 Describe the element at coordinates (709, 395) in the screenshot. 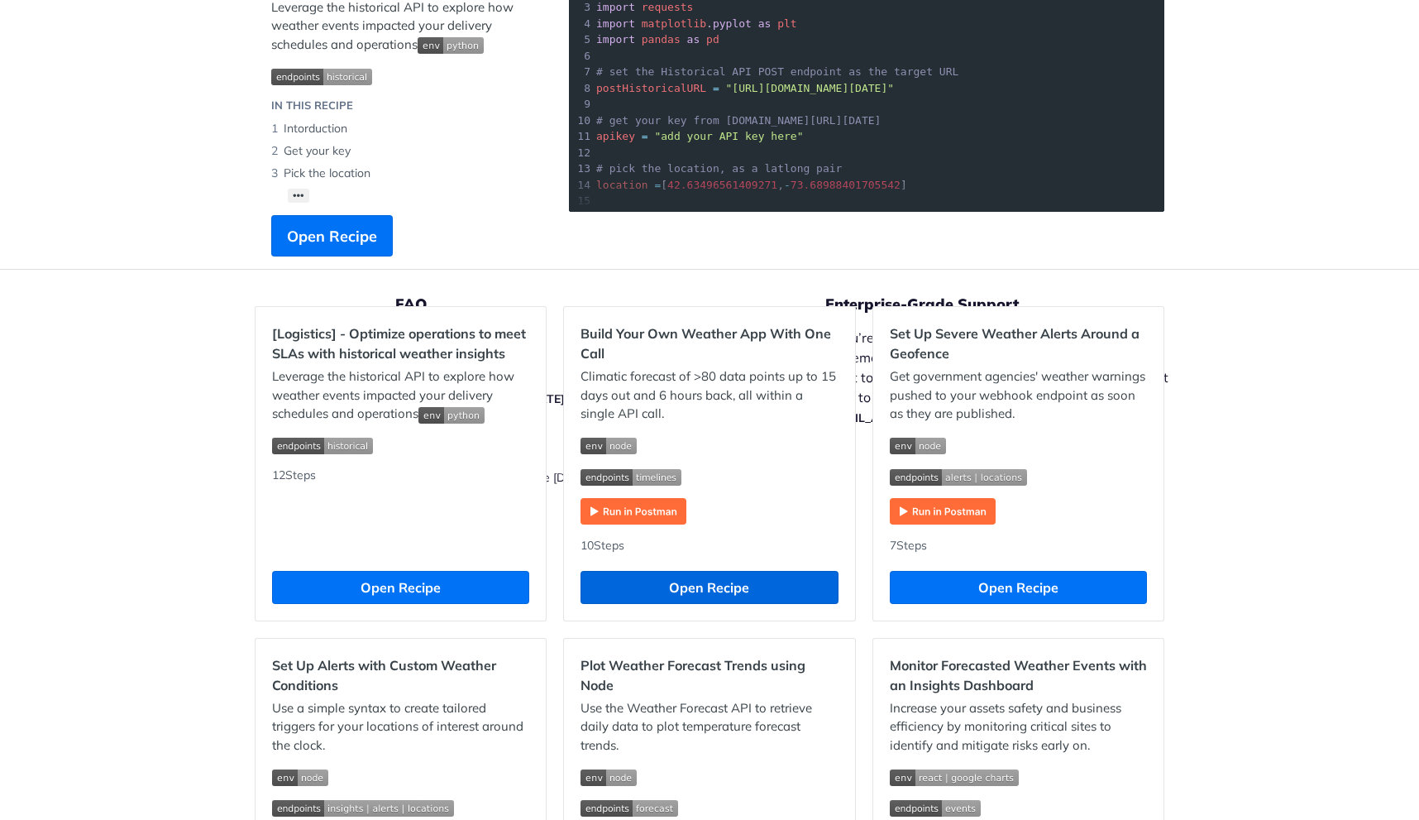

I see `p: Climatic forecast of >80 data points up to 15 days out and 6 hours back, all within a single API ...` at that location.